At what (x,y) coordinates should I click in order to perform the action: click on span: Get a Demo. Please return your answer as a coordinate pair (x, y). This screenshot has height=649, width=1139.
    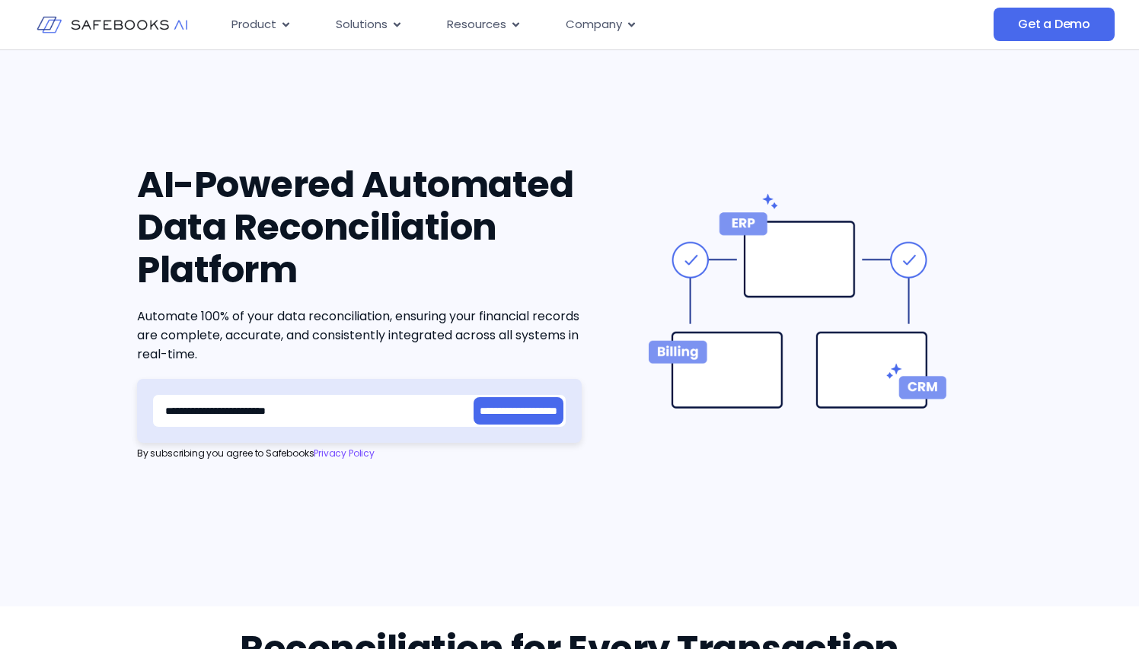
    Looking at the image, I should click on (1054, 24).